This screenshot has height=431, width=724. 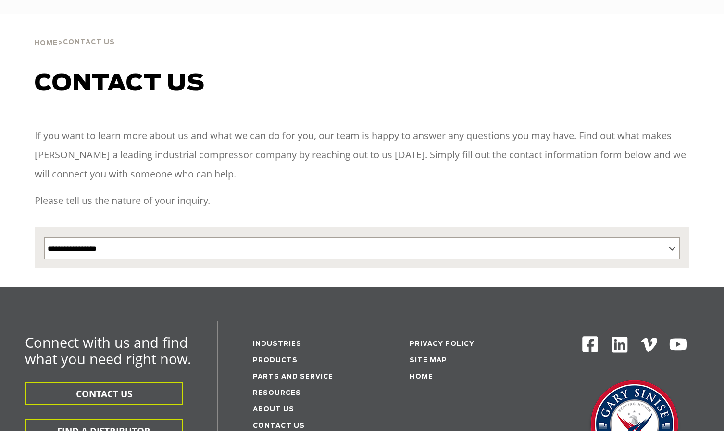 I want to click on p: Please tell us the nature of your inquiry., so click(x=362, y=201).